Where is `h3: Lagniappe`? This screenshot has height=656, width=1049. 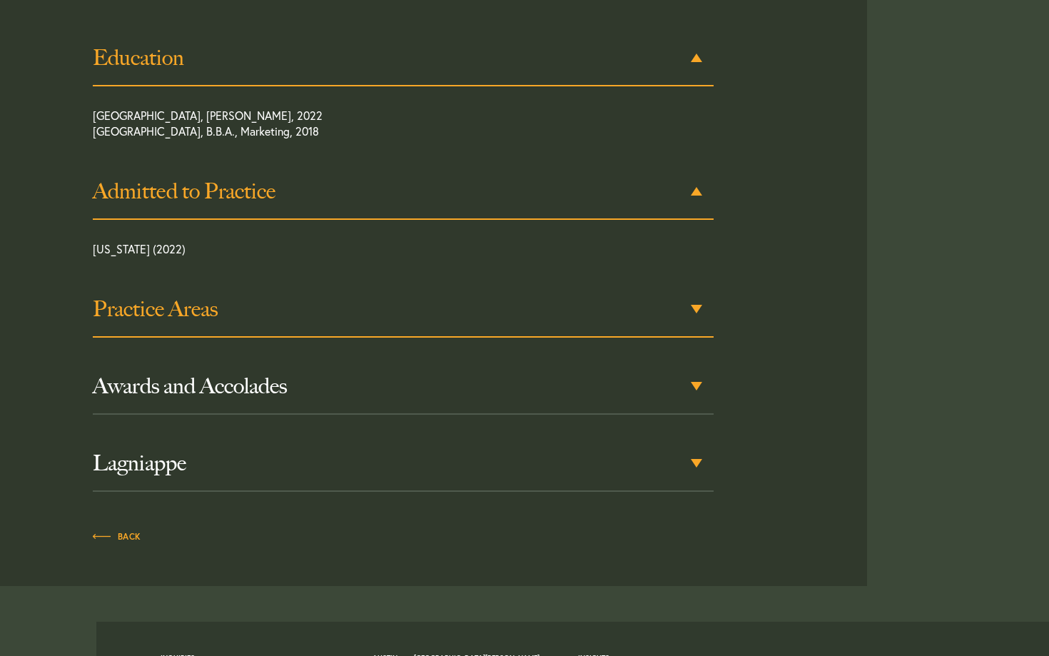 h3: Lagniappe is located at coordinates (403, 463).